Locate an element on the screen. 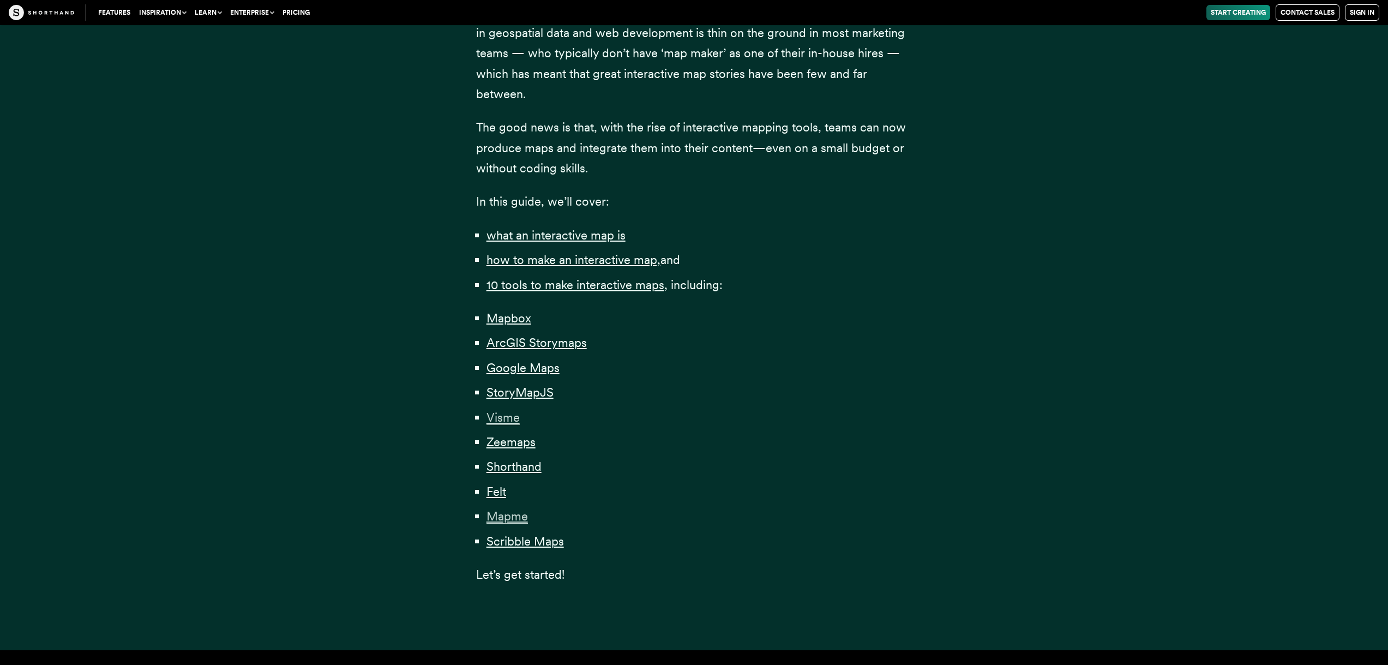 The height and width of the screenshot is (665, 1388). a: how to make an interactive map, is located at coordinates (573, 260).